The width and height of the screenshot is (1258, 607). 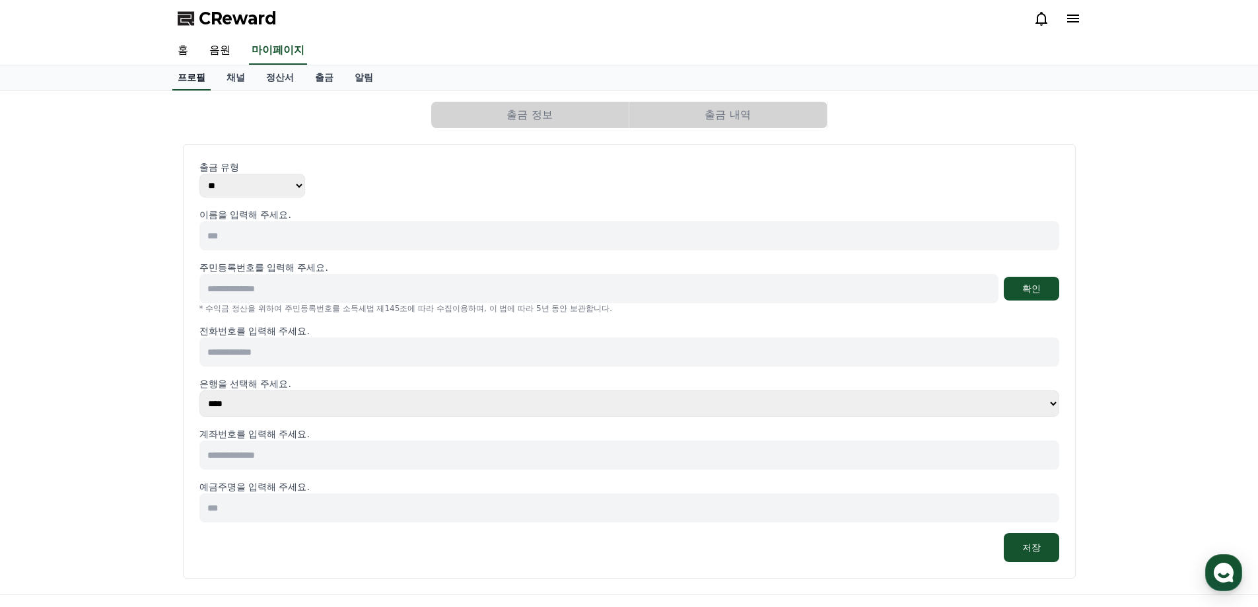 What do you see at coordinates (530, 115) in the screenshot?
I see `a: 출금 정보` at bounding box center [530, 115].